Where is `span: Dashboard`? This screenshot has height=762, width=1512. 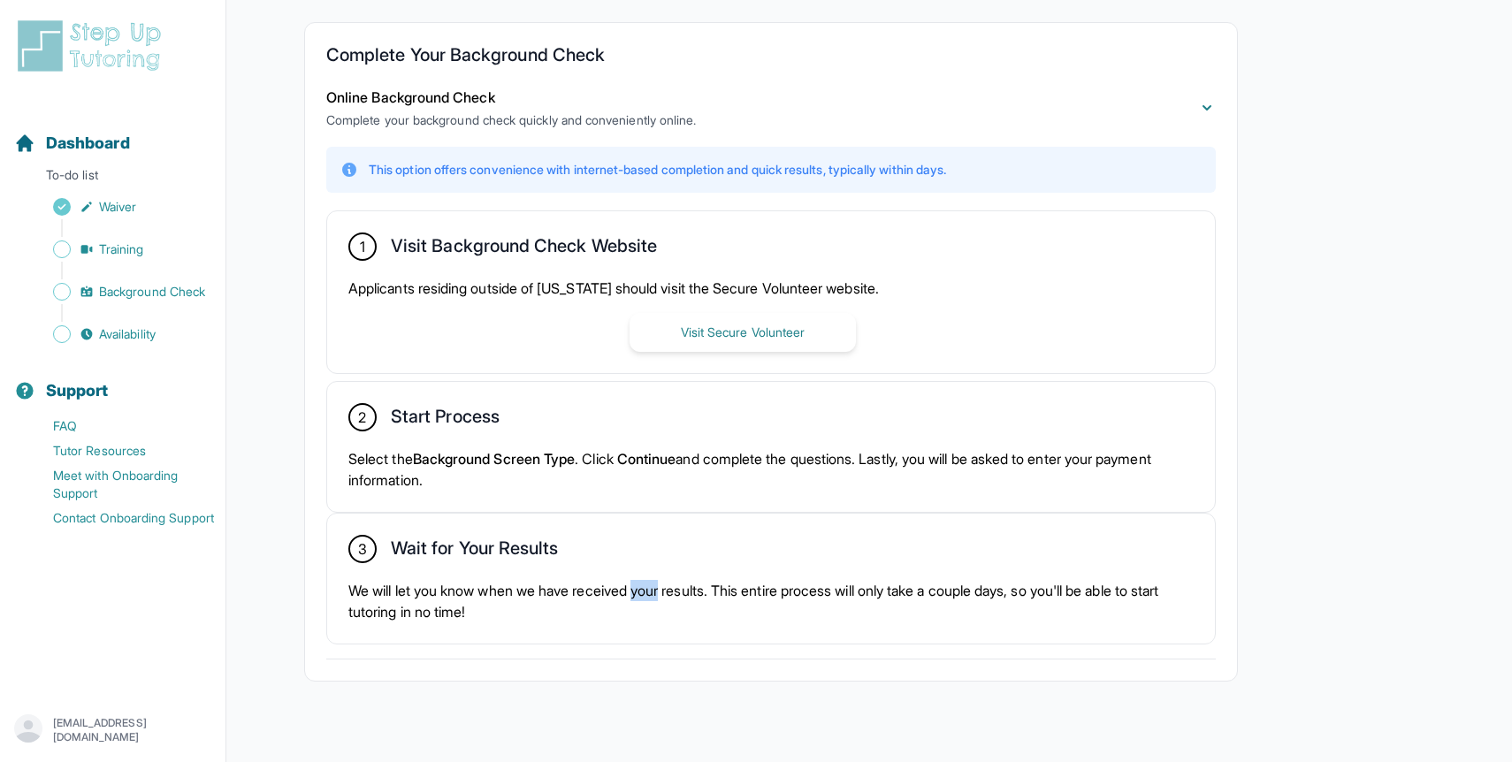 span: Dashboard is located at coordinates (88, 143).